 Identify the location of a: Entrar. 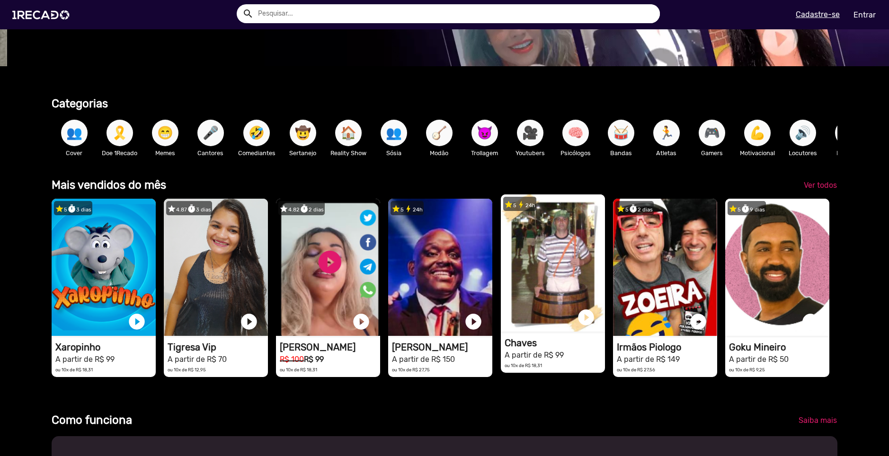
(864, 15).